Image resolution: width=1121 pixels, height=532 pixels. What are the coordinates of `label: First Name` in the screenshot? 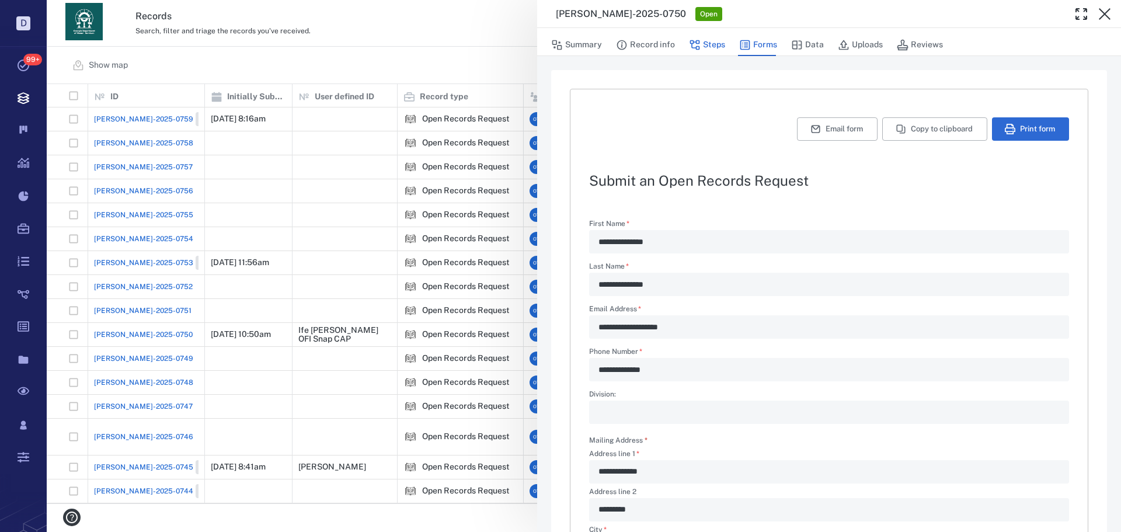 It's located at (829, 225).